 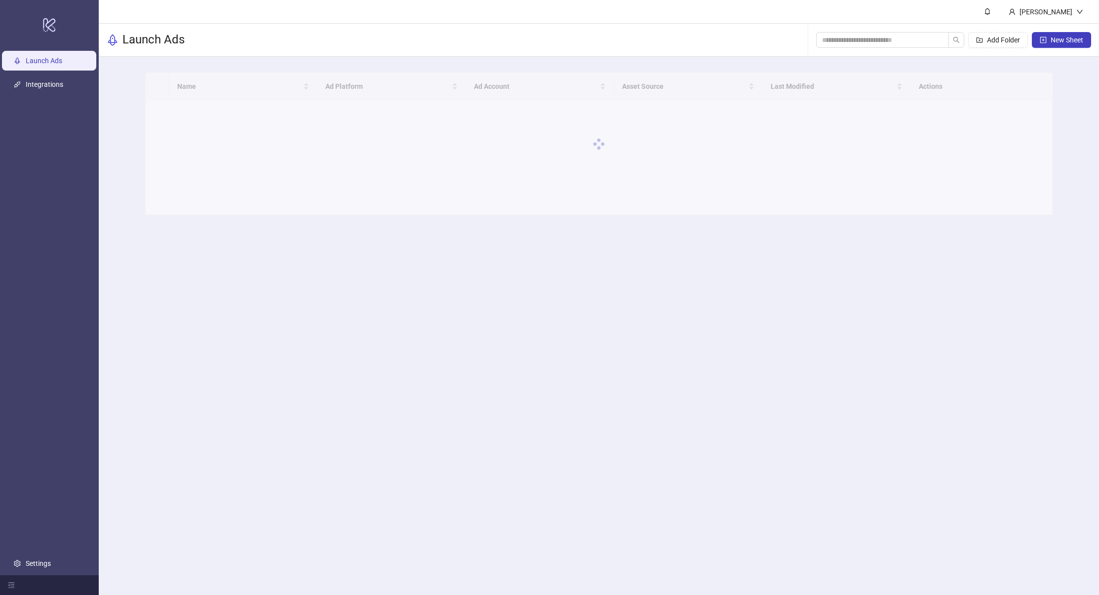 What do you see at coordinates (979, 40) in the screenshot?
I see `span: folder-add` at bounding box center [979, 40].